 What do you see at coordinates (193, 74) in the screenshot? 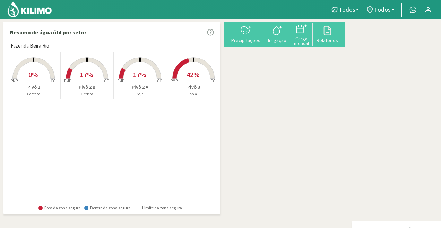
I see `span: 42%` at bounding box center [193, 74].